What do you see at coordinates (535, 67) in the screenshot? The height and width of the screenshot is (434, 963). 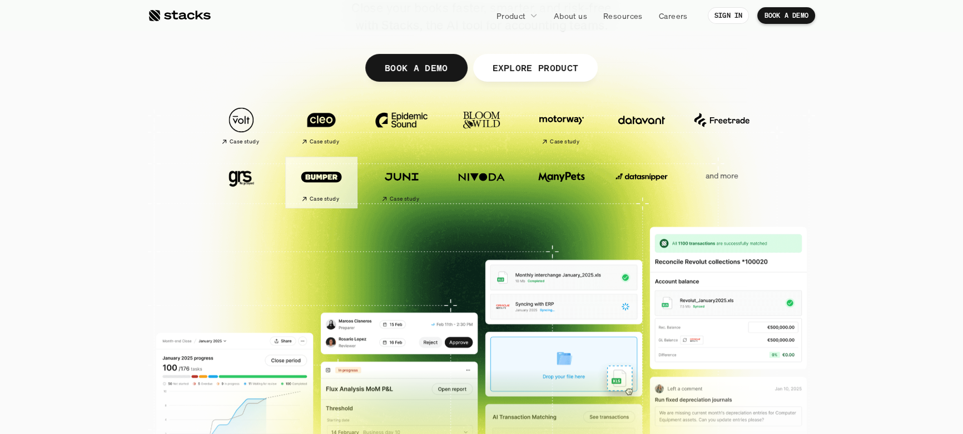 I see `p: EXPLORE PRODUCT` at bounding box center [535, 67].